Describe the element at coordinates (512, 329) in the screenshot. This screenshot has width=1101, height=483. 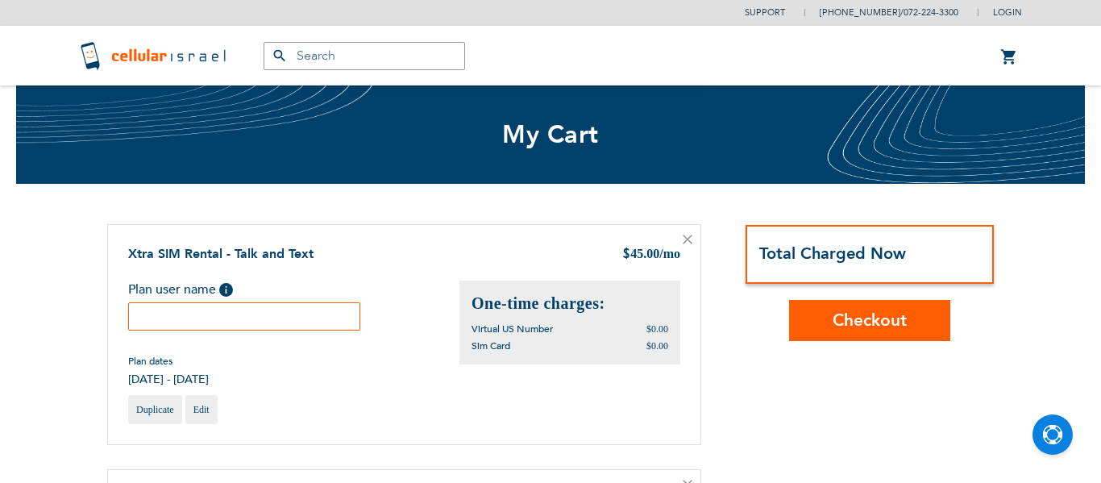
I see `span: Virtual US Number` at that location.